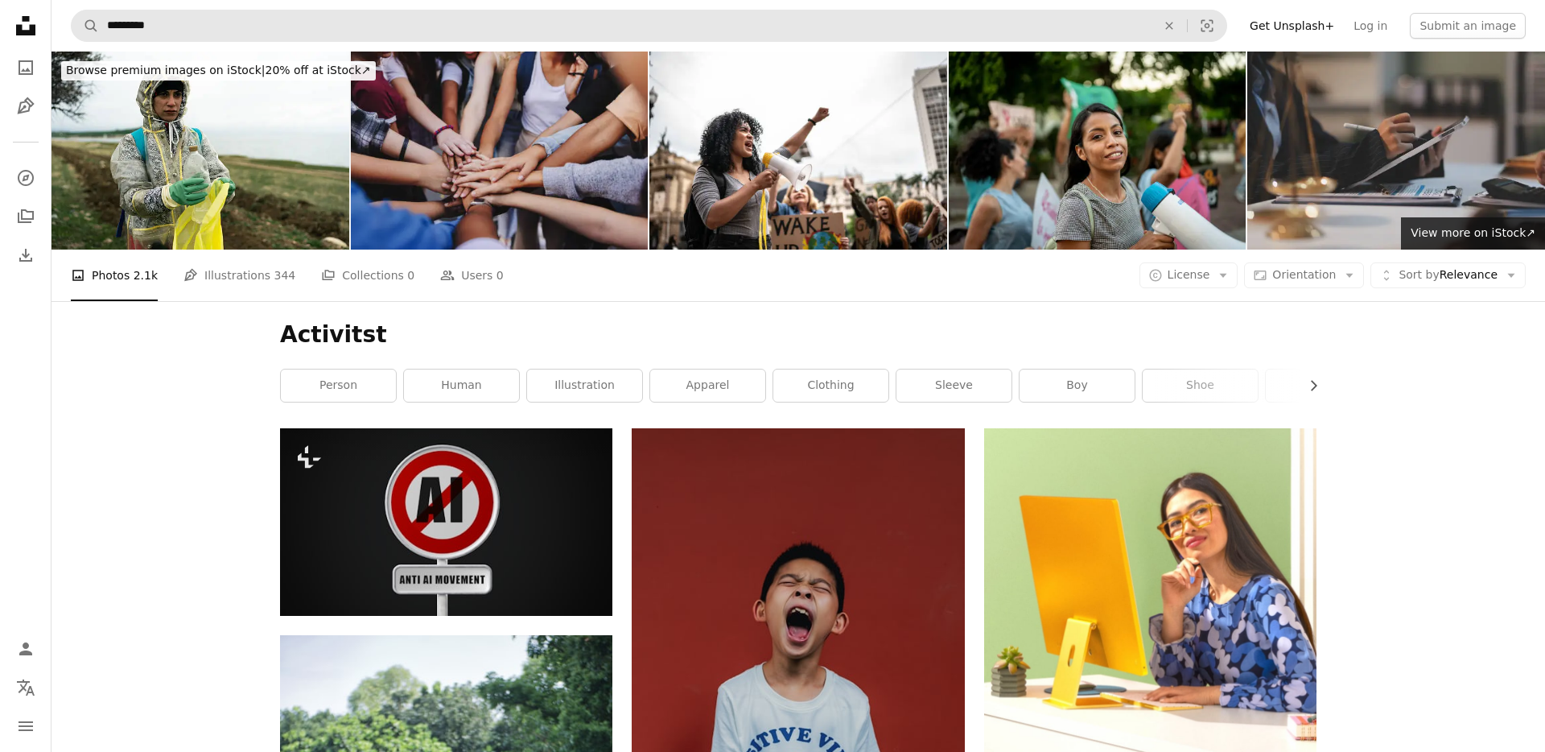 This screenshot has width=1545, height=752. I want to click on a: short, so click(1323, 386).